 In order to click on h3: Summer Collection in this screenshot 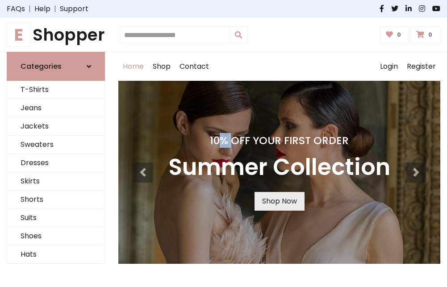, I will do `click(279, 167)`.